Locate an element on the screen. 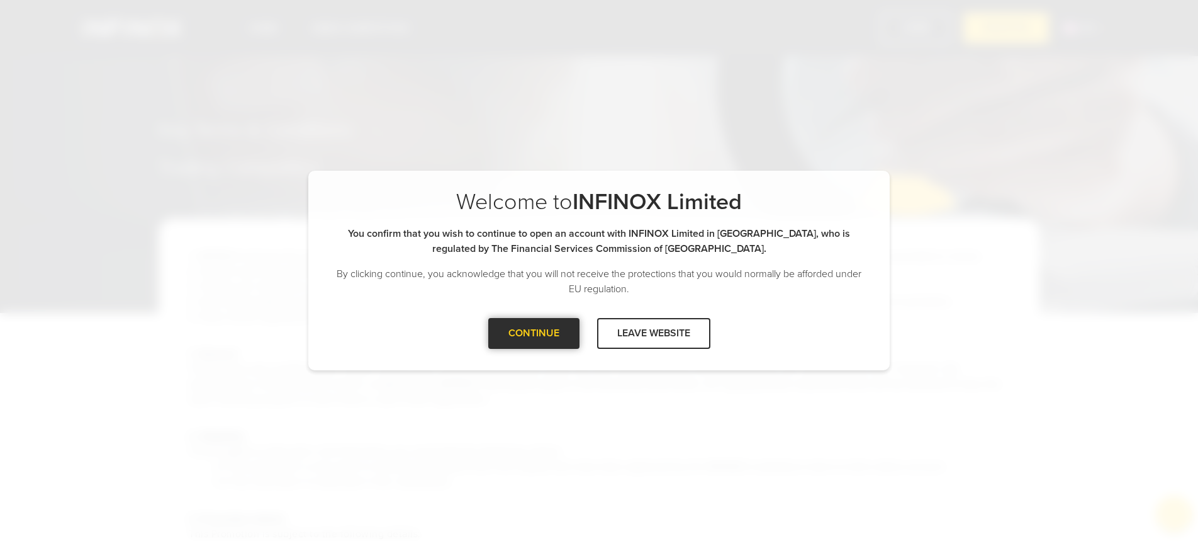 The image size is (1198, 541). p: By clicking continue, you acknowledge that you will not receive the protections that you would no... is located at coordinates (599, 281).